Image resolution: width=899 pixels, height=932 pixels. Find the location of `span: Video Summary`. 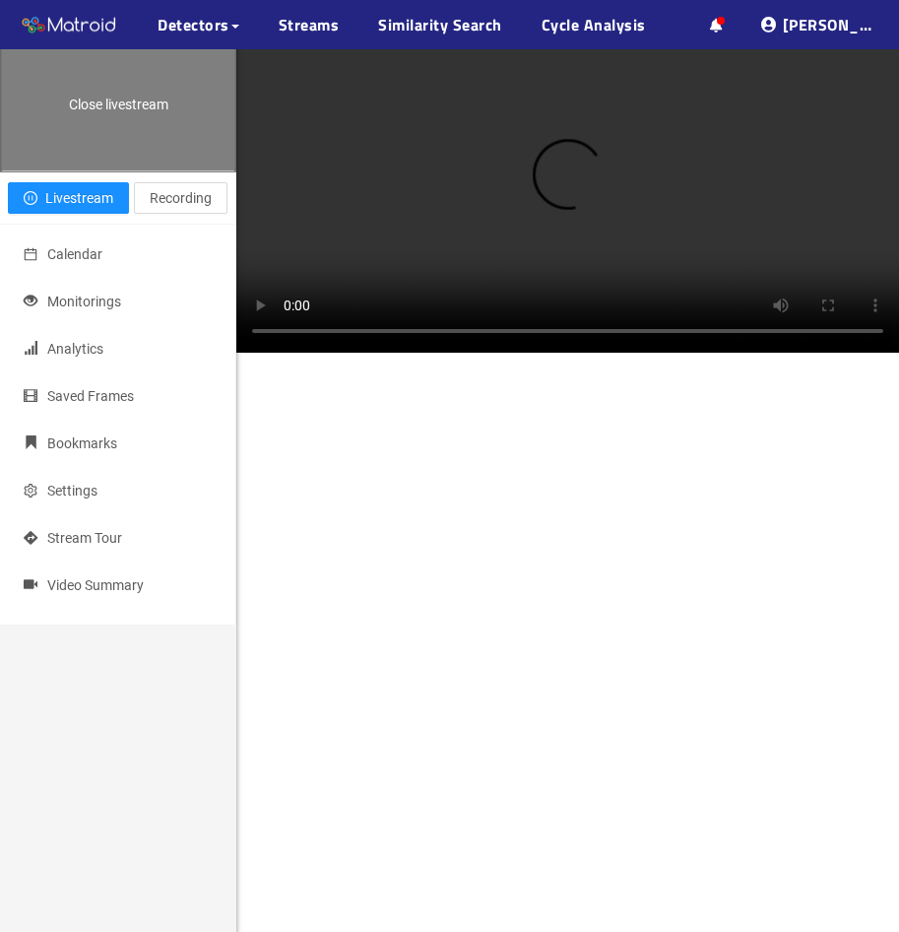

span: Video Summary is located at coordinates (96, 585).